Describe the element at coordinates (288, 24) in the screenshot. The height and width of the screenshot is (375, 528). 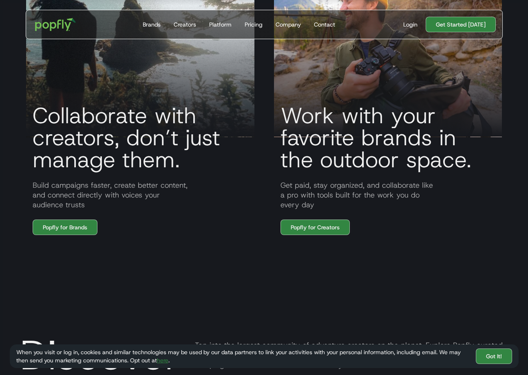
I see `div: Company` at that location.